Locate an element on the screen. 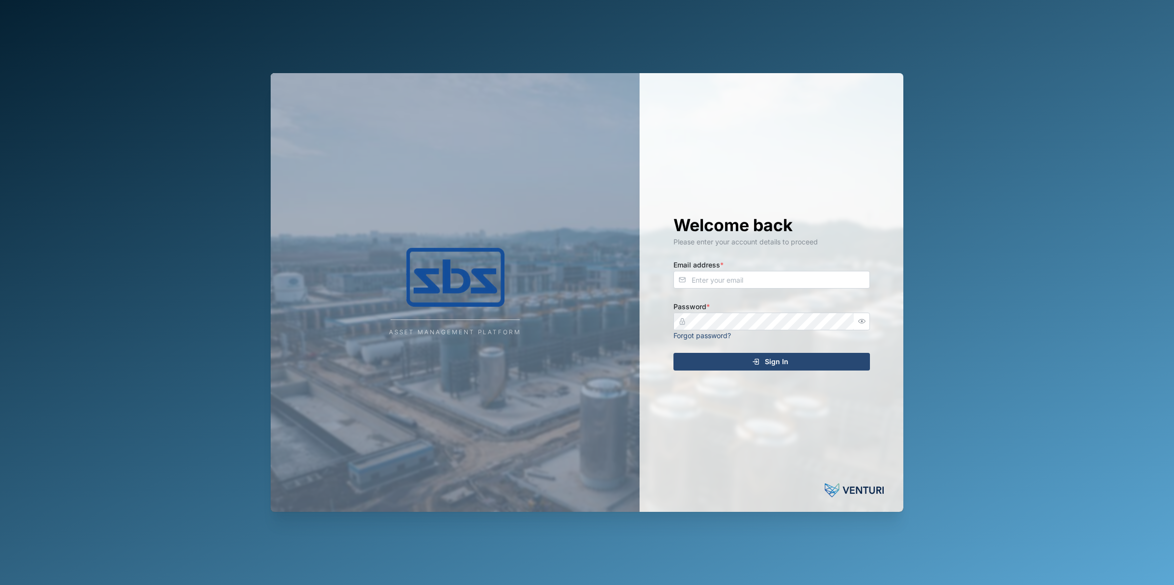  h1: Welcome back is located at coordinates (771, 225).